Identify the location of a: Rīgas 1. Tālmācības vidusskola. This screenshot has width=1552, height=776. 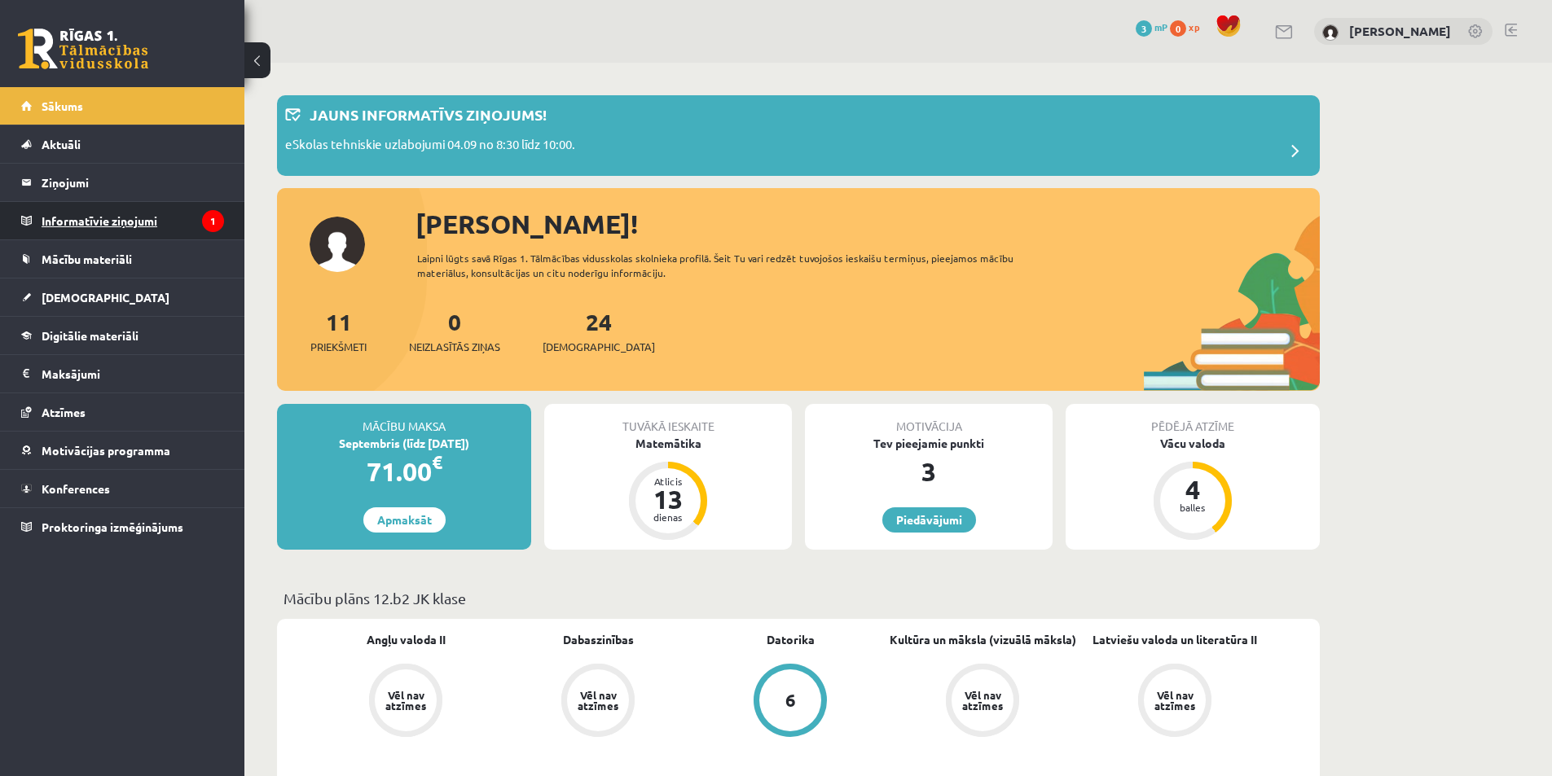
(83, 49).